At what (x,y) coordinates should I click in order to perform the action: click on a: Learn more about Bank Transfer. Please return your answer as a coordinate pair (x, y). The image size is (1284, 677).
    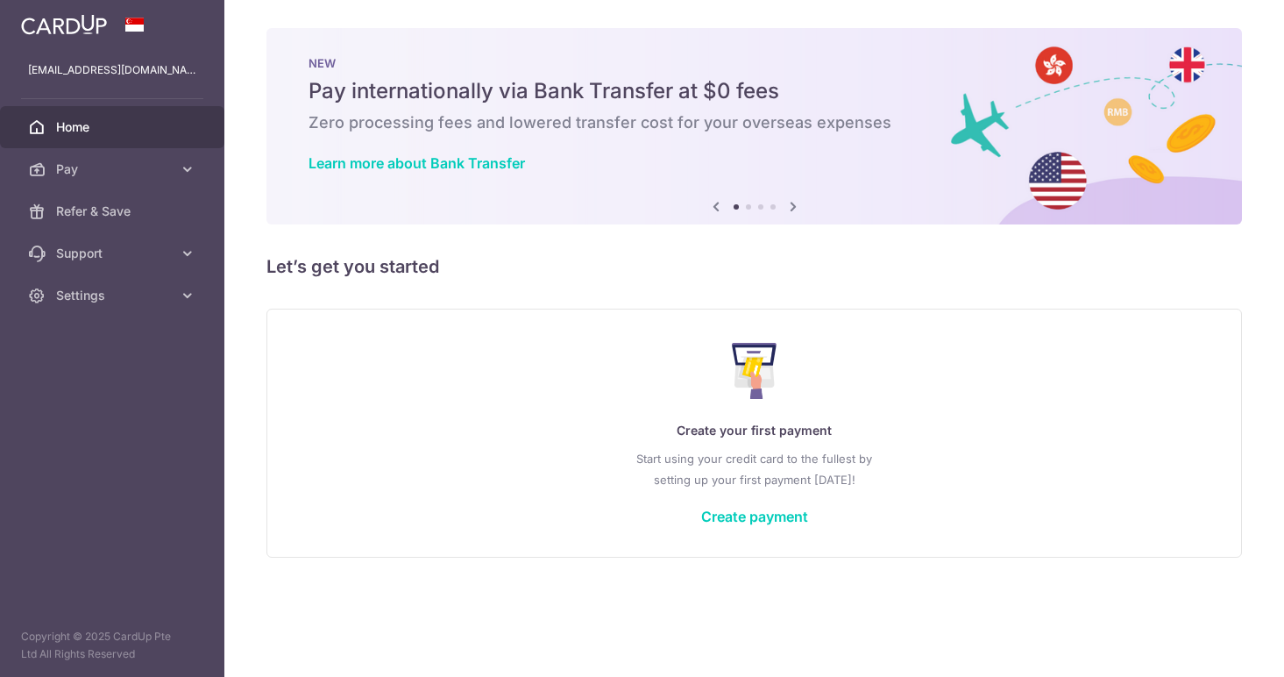
    Looking at the image, I should click on (416, 163).